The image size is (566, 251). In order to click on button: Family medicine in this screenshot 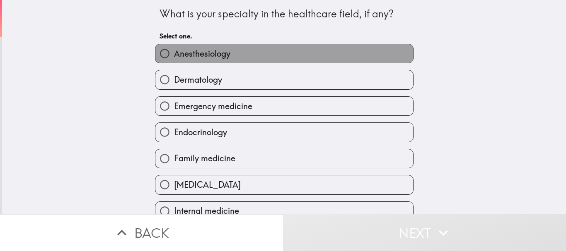, I will do `click(284, 159)`.